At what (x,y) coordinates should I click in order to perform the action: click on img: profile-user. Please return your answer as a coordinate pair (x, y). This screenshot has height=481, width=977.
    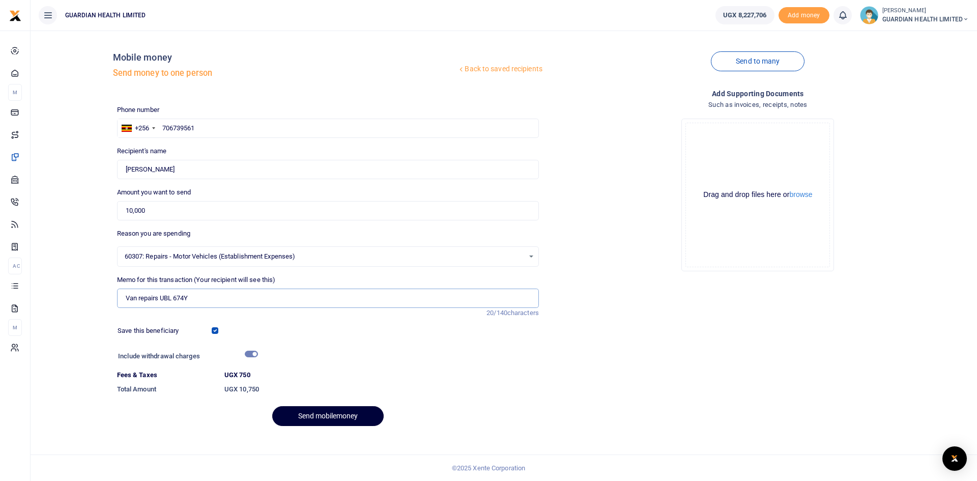
    Looking at the image, I should click on (869, 15).